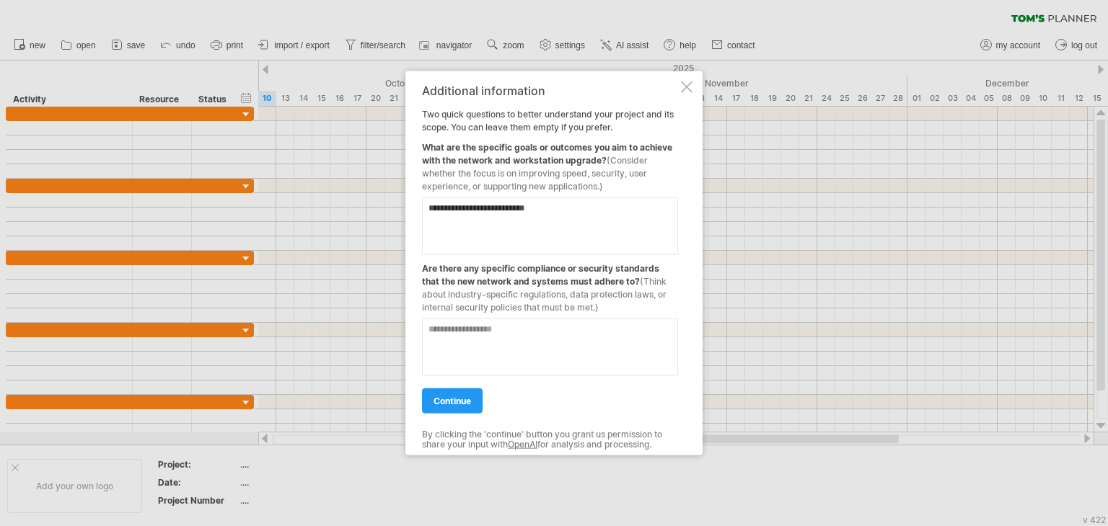  What do you see at coordinates (452, 401) in the screenshot?
I see `a: continue` at bounding box center [452, 401].